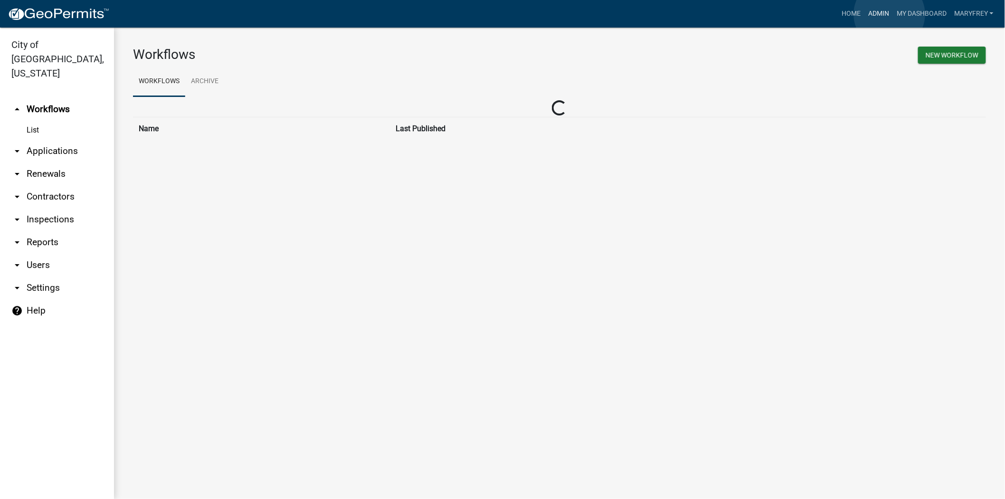 The width and height of the screenshot is (1005, 499). What do you see at coordinates (641, 128) in the screenshot?
I see `th: Last Published` at bounding box center [641, 128].